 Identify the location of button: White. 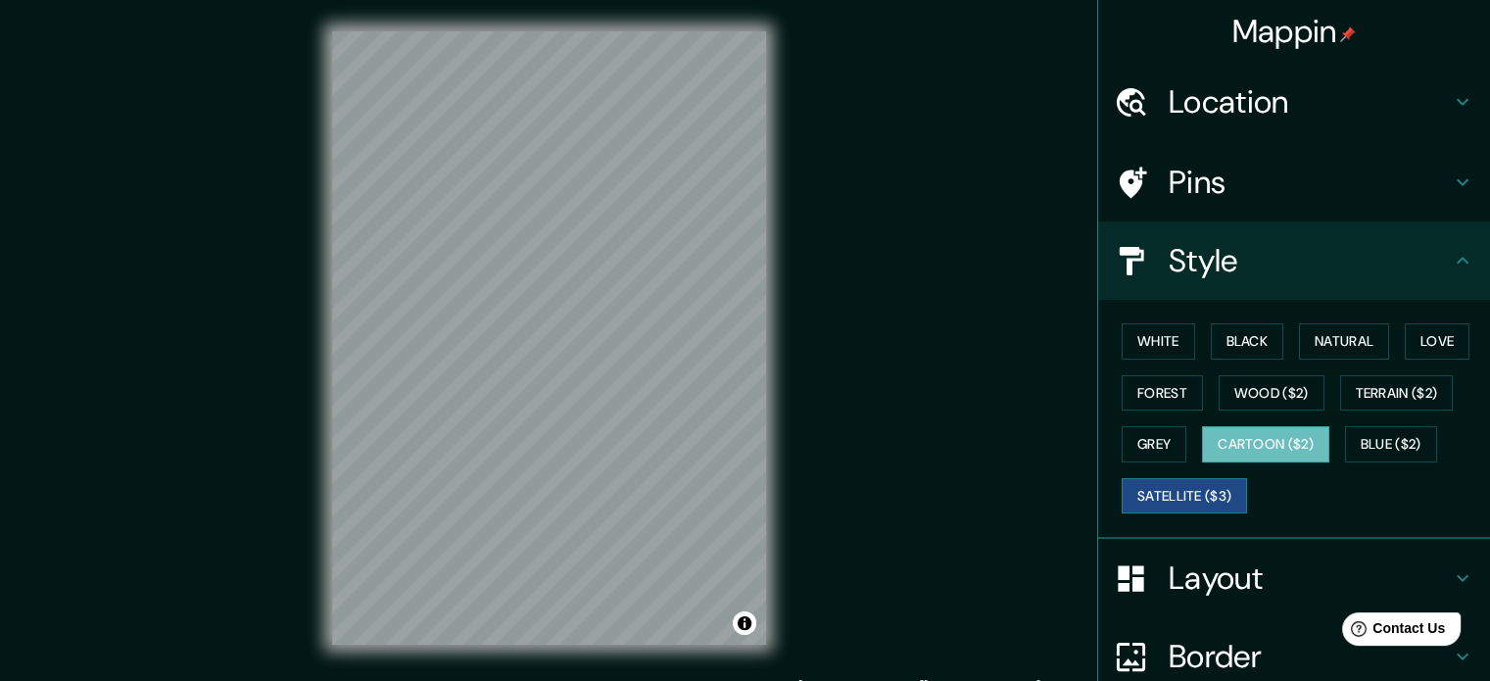
(1158, 341).